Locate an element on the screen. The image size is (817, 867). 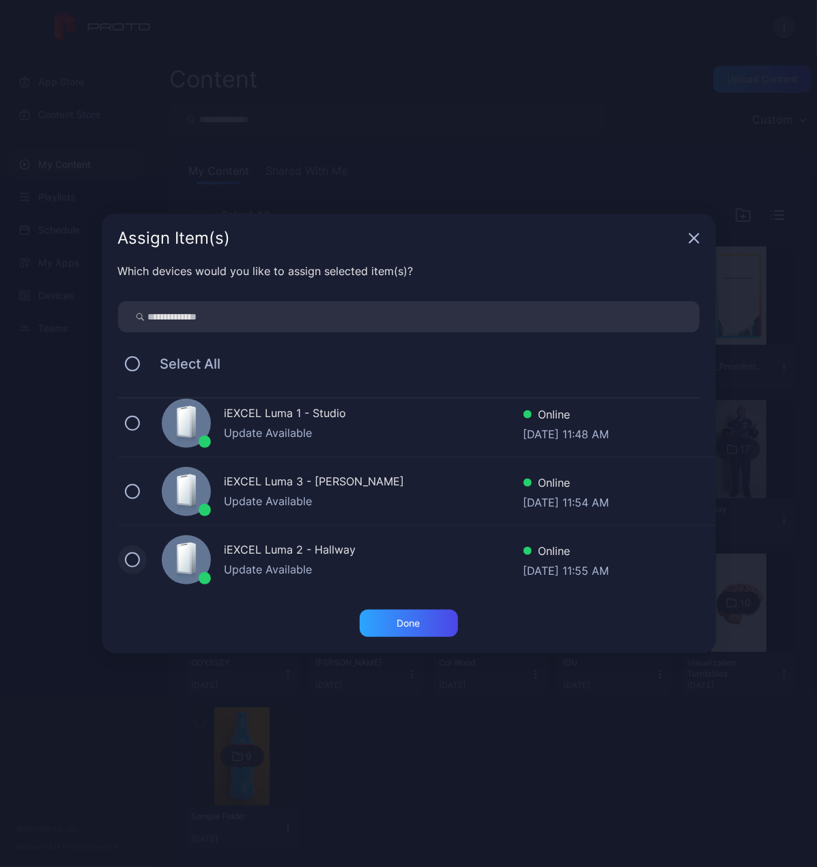
div: iEXCEL Luma 1 - Studio is located at coordinates (374, 415).